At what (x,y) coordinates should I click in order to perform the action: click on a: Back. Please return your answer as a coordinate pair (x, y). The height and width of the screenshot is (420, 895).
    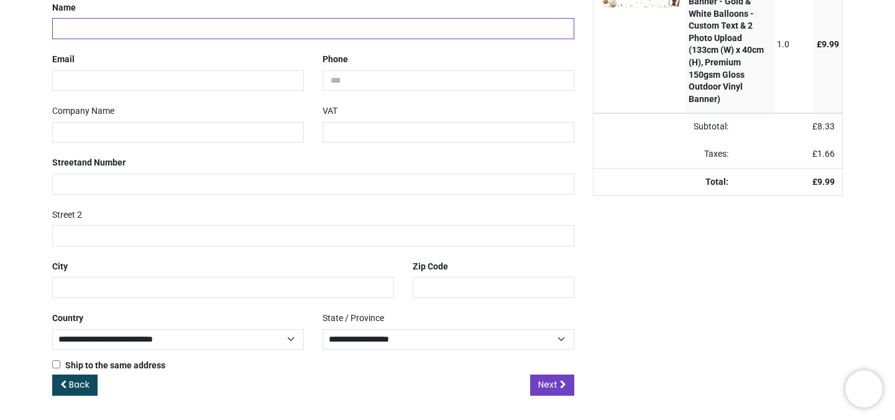
    Looking at the image, I should click on (75, 385).